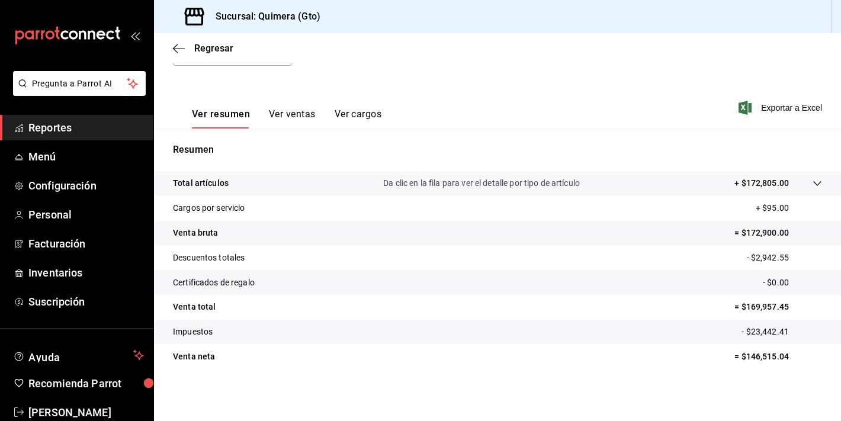  What do you see at coordinates (778, 307) in the screenshot?
I see `p: = $169,957.45` at bounding box center [778, 307].